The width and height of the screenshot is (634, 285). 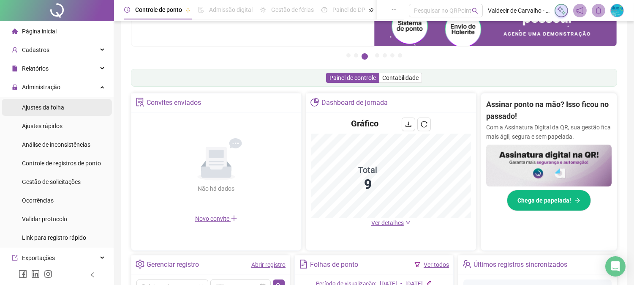 I want to click on span: down, so click(x=408, y=222).